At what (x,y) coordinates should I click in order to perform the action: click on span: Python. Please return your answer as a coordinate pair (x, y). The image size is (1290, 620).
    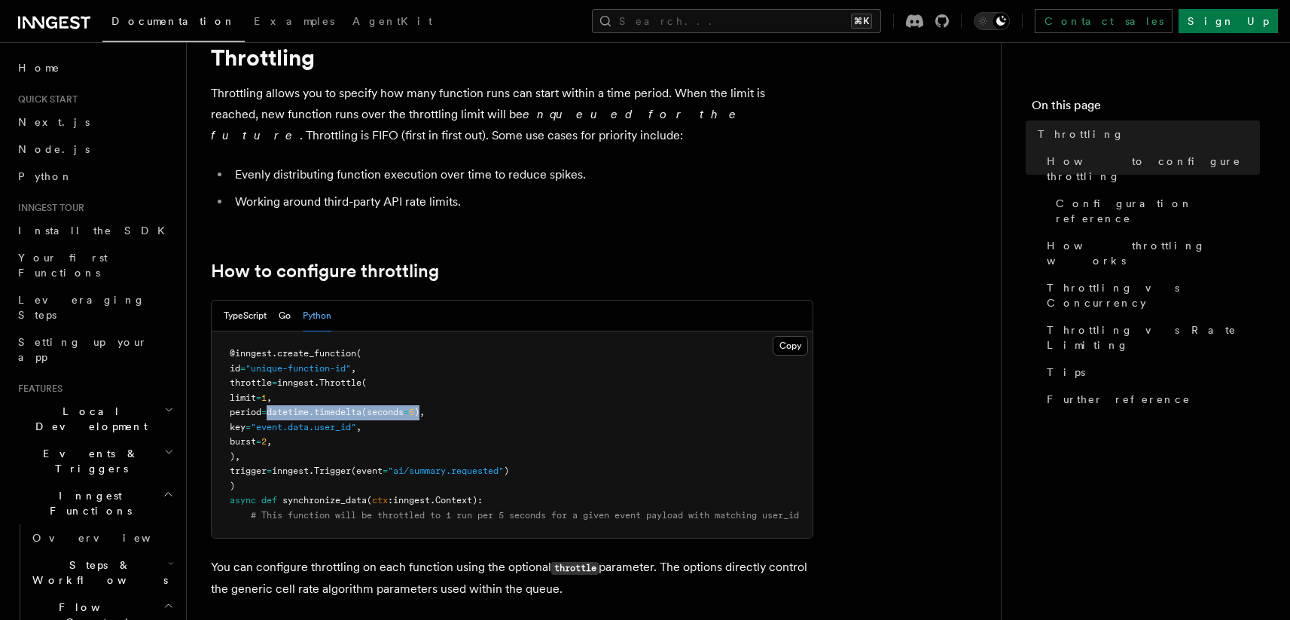
    Looking at the image, I should click on (45, 176).